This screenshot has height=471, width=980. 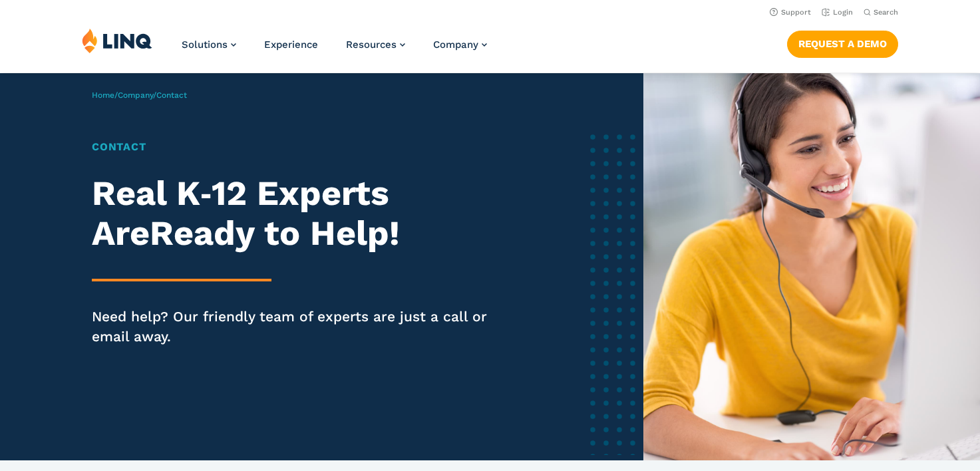 What do you see at coordinates (456, 45) in the screenshot?
I see `span: Company` at bounding box center [456, 45].